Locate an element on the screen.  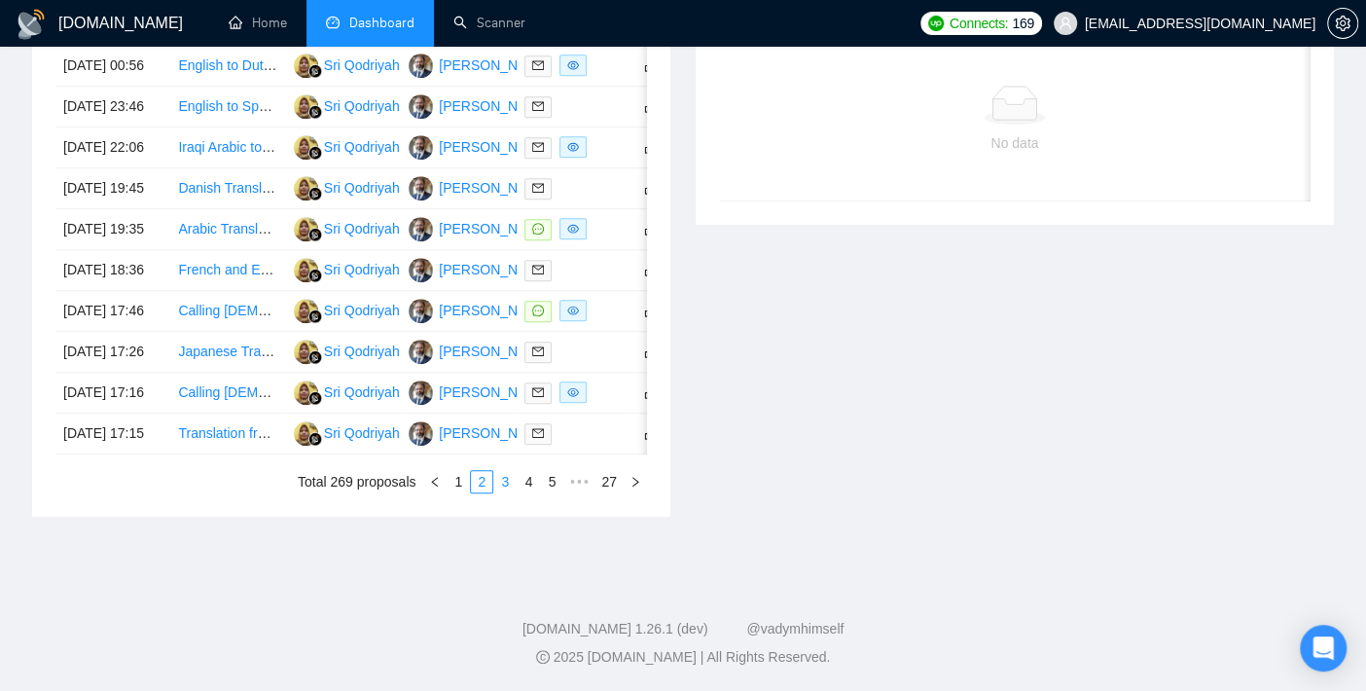
span: copyright is located at coordinates (543, 657).